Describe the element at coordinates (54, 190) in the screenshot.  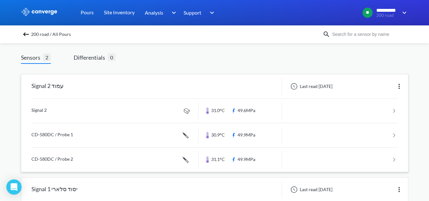
I see `div: Signal 1 יסוד סלארי` at that location.